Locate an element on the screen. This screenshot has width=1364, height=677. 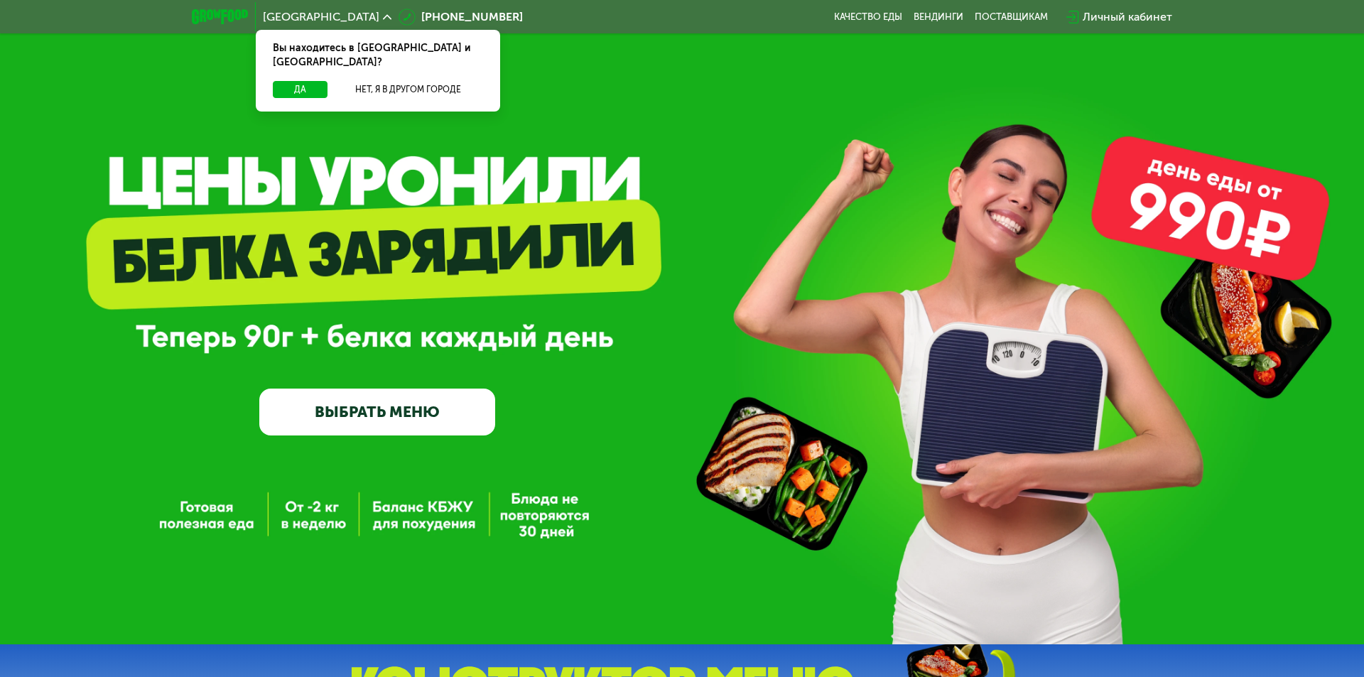
div: Личный кабинет is located at coordinates (1128, 17).